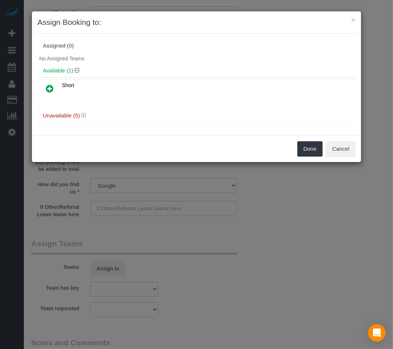  Describe the element at coordinates (62, 59) in the screenshot. I see `span: No Assigned Teams` at that location.